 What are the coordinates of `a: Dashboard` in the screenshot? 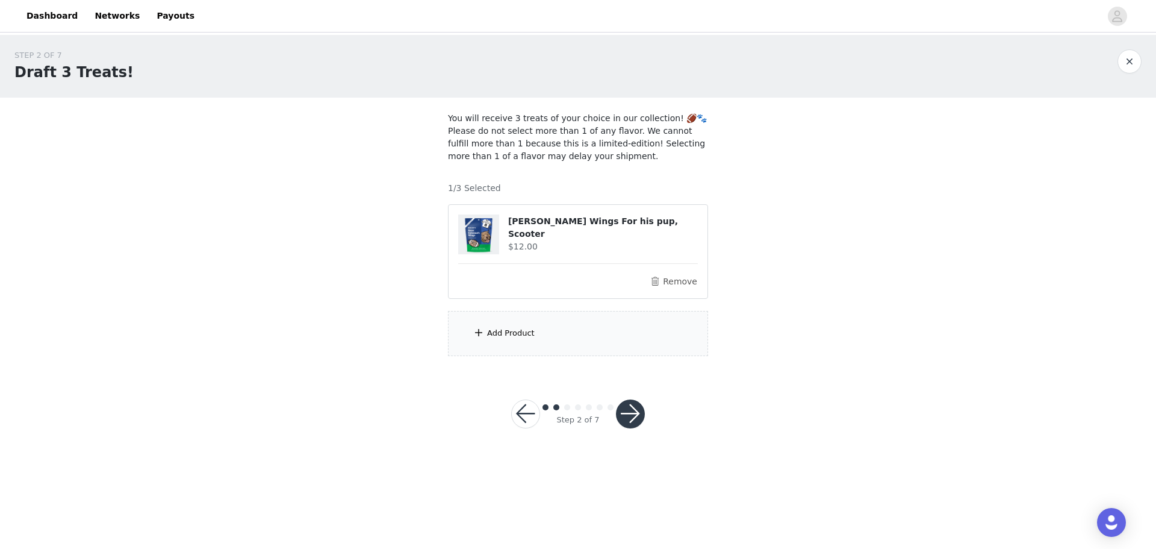 It's located at (52, 16).